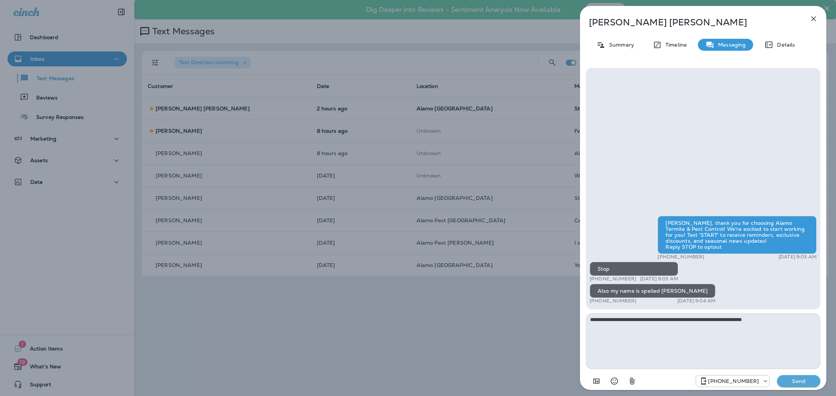 The width and height of the screenshot is (836, 396). I want to click on p: Timeline, so click(674, 45).